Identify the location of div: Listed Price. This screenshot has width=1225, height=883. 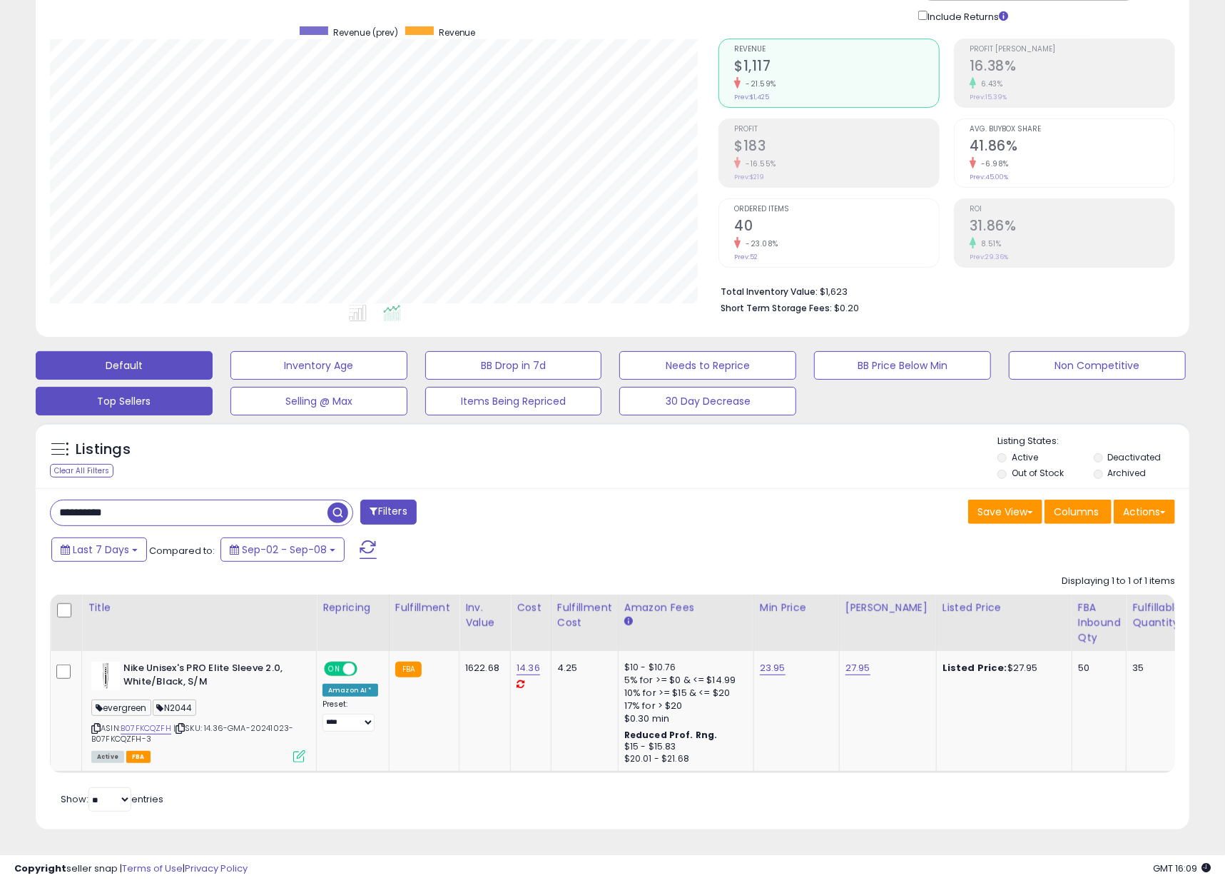
(1004, 607).